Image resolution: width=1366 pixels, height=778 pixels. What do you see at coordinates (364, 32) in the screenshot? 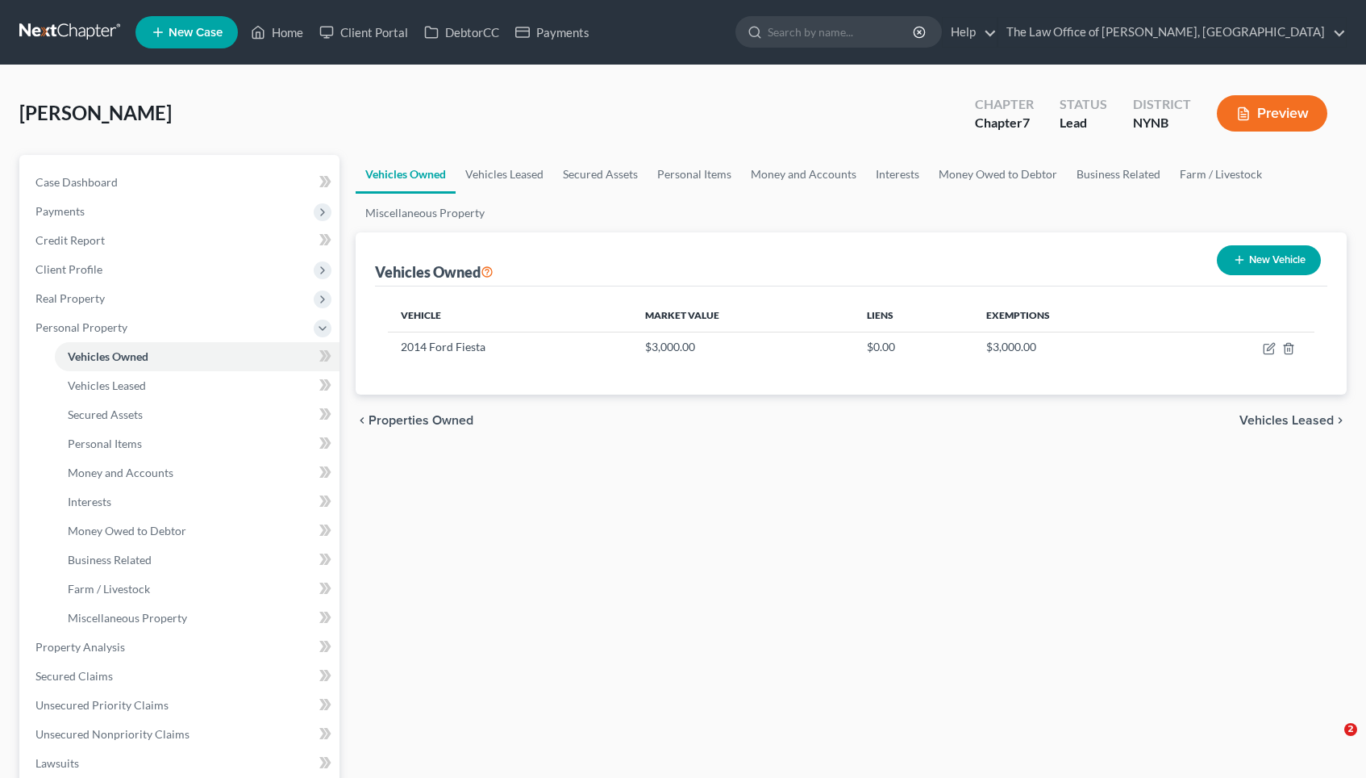
I see `a: Client Portal` at bounding box center [364, 32].